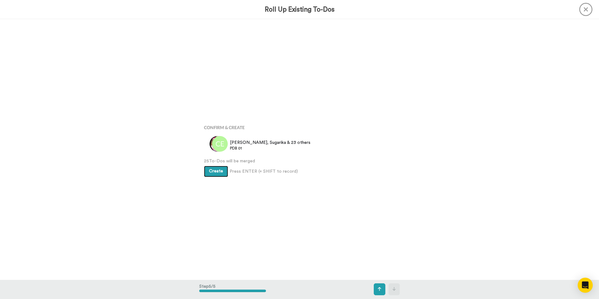 This screenshot has height=299, width=599. Describe the element at coordinates (216, 171) in the screenshot. I see `span: Create` at that location.